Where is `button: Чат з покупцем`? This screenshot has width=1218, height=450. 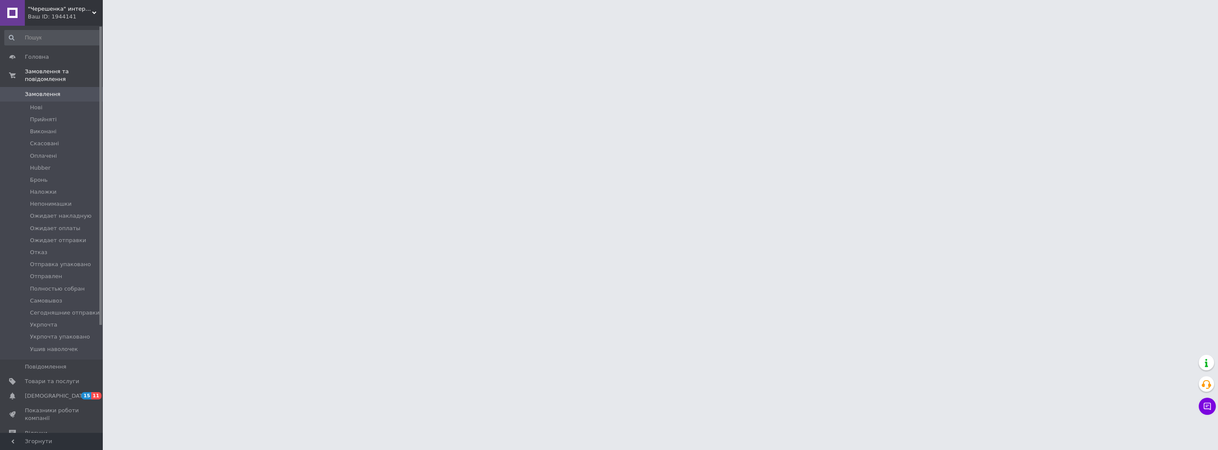
button: Чат з покупцем is located at coordinates (1207, 406).